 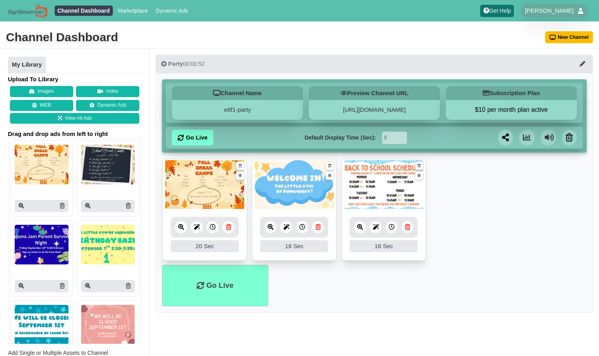 What do you see at coordinates (205, 184) in the screenshot?
I see `img: 184.735 kb` at bounding box center [205, 184].